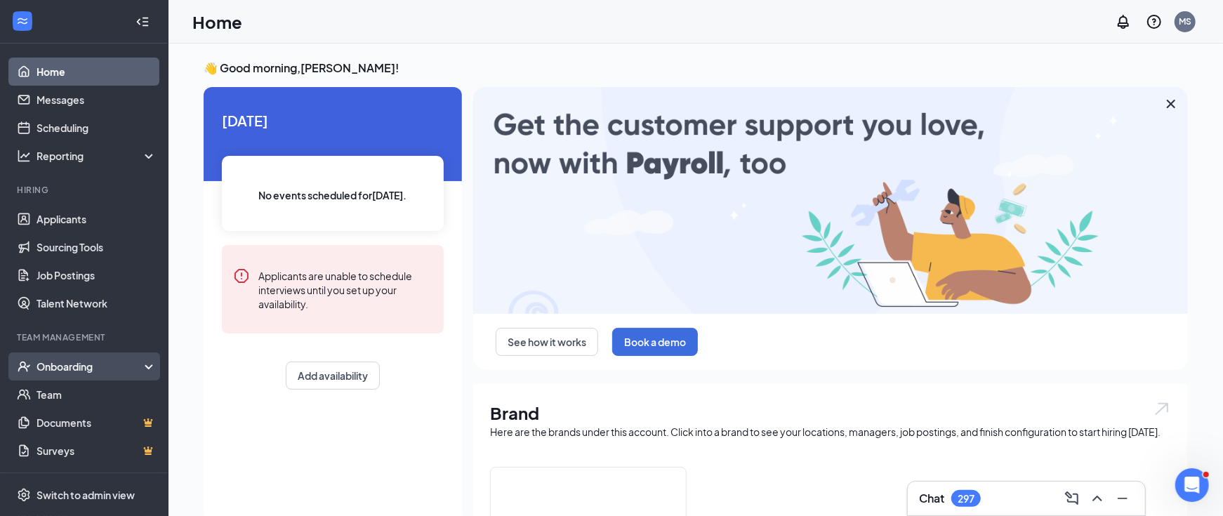 The width and height of the screenshot is (1223, 516). I want to click on svg: WorkstreamLogo, so click(22, 21).